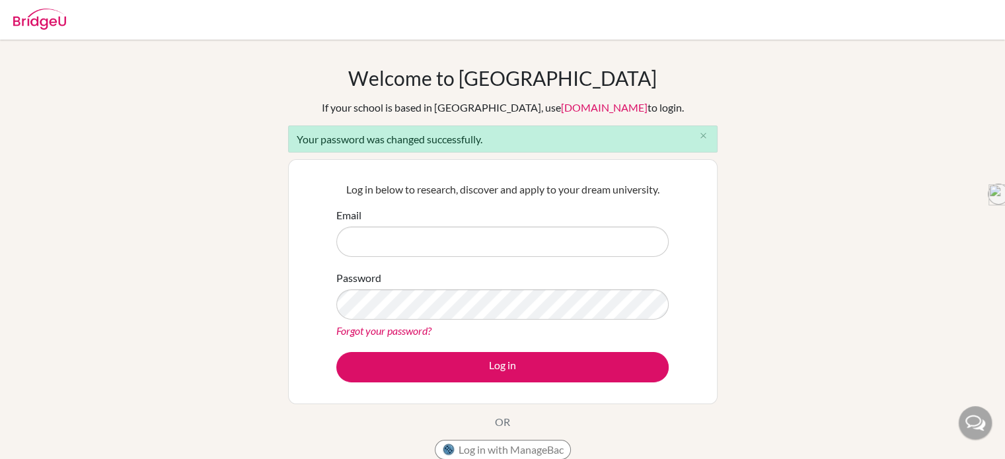 The image size is (1005, 459). Describe the element at coordinates (40, 19) in the screenshot. I see `img: Bridge-U` at that location.